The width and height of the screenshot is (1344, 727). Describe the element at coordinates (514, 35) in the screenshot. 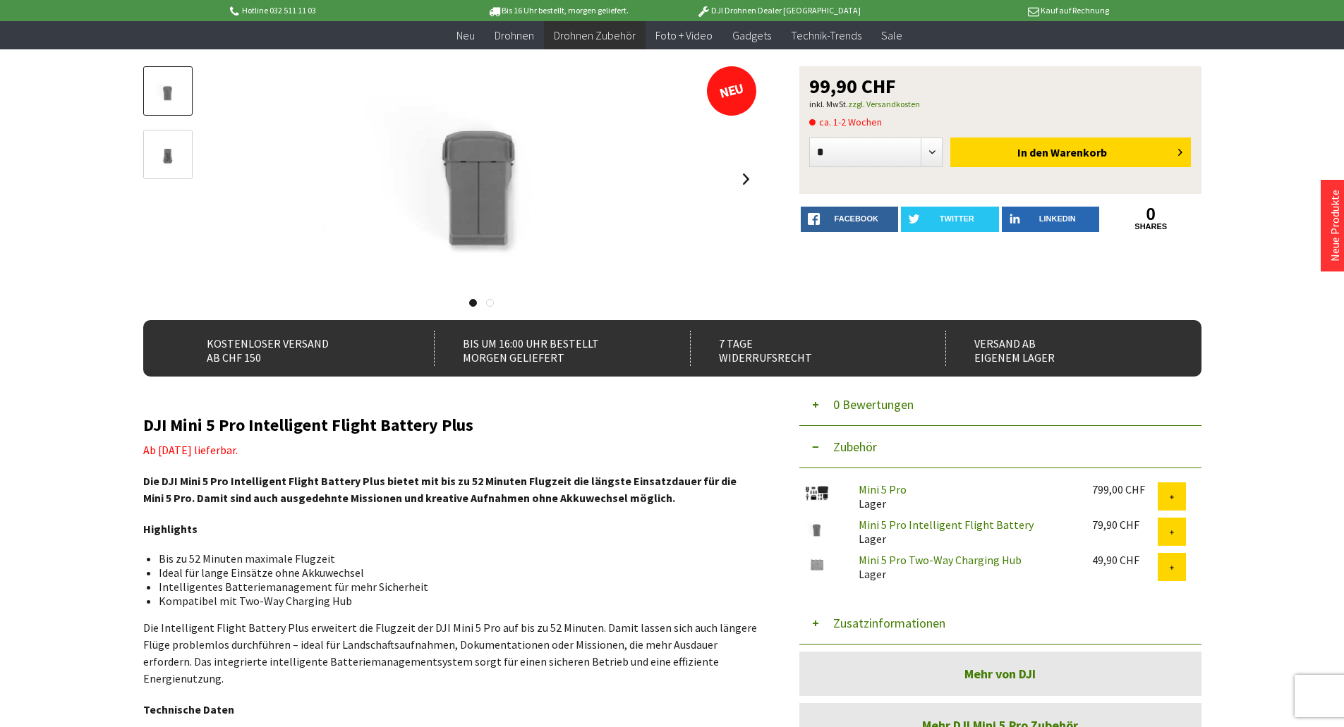

I see `span: Drohnen` at that location.